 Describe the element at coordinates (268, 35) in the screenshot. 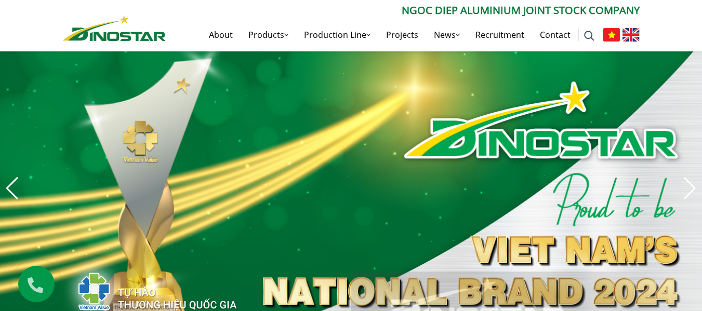

I see `a: Products` at that location.